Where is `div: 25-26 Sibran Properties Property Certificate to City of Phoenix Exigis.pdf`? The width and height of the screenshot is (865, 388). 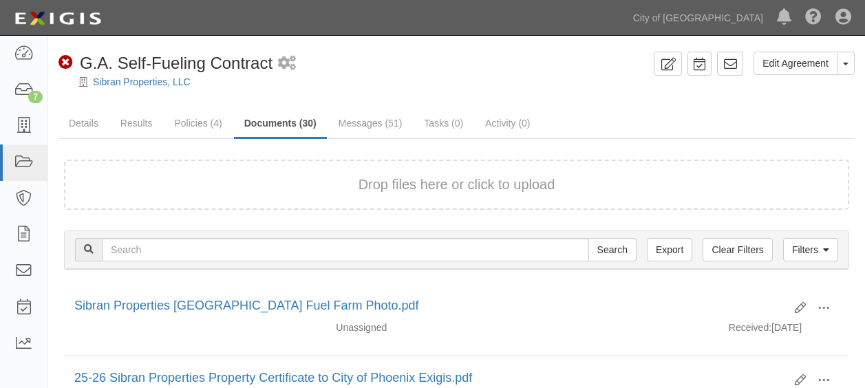
div: 25-26 Sibran Properties Property Certificate to City of Phoenix Exigis.pdf is located at coordinates (429, 379).